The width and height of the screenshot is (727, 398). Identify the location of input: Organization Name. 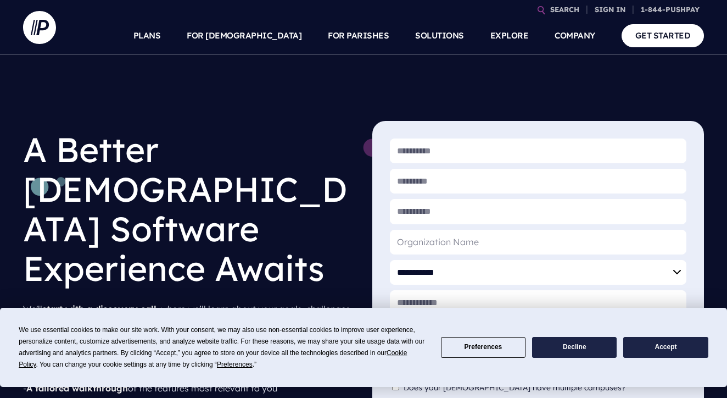
(538, 242).